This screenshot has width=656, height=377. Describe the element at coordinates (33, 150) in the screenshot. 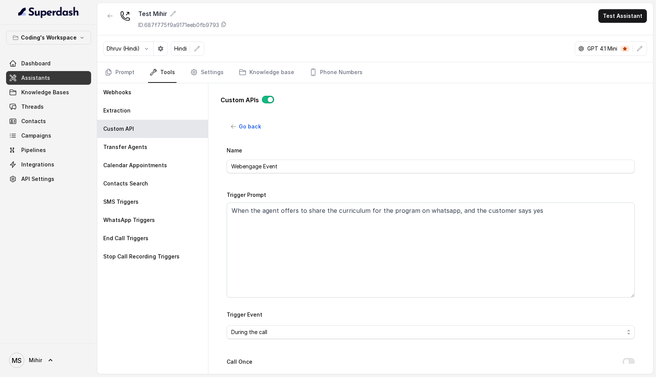

I see `span: Pipelines` at that location.